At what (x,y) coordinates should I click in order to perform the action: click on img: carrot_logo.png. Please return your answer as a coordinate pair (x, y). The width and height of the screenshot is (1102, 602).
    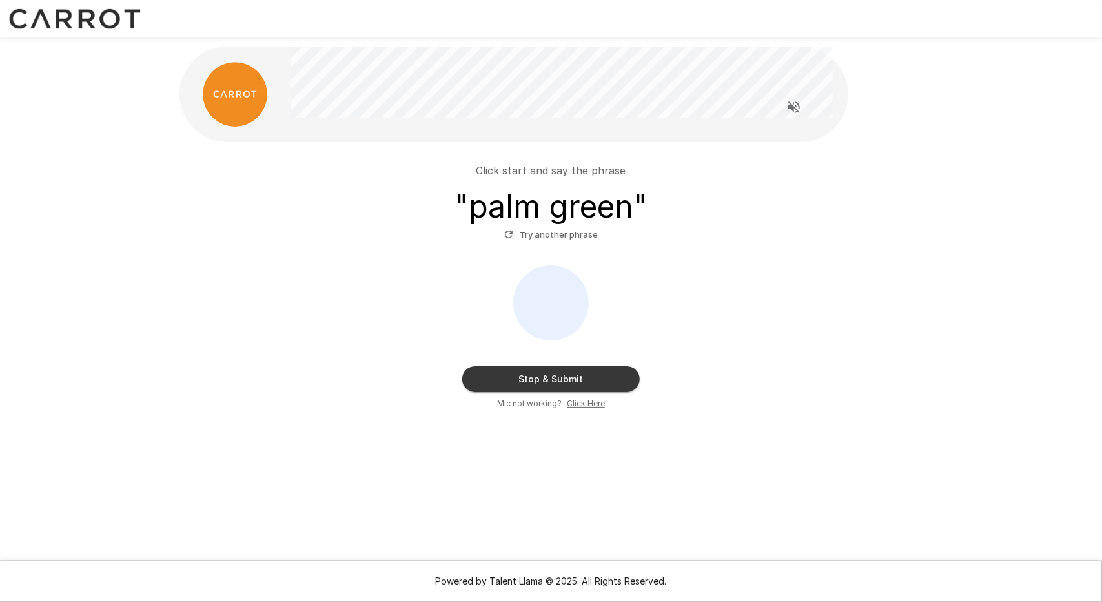
    Looking at the image, I should click on (235, 94).